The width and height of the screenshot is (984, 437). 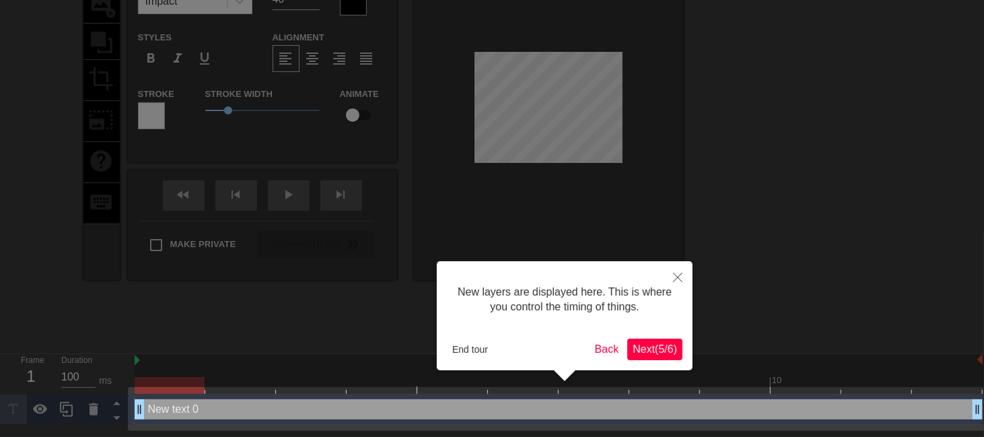 What do you see at coordinates (655, 349) in the screenshot?
I see `span: Next ( 5 / 6 )` at bounding box center [655, 349].